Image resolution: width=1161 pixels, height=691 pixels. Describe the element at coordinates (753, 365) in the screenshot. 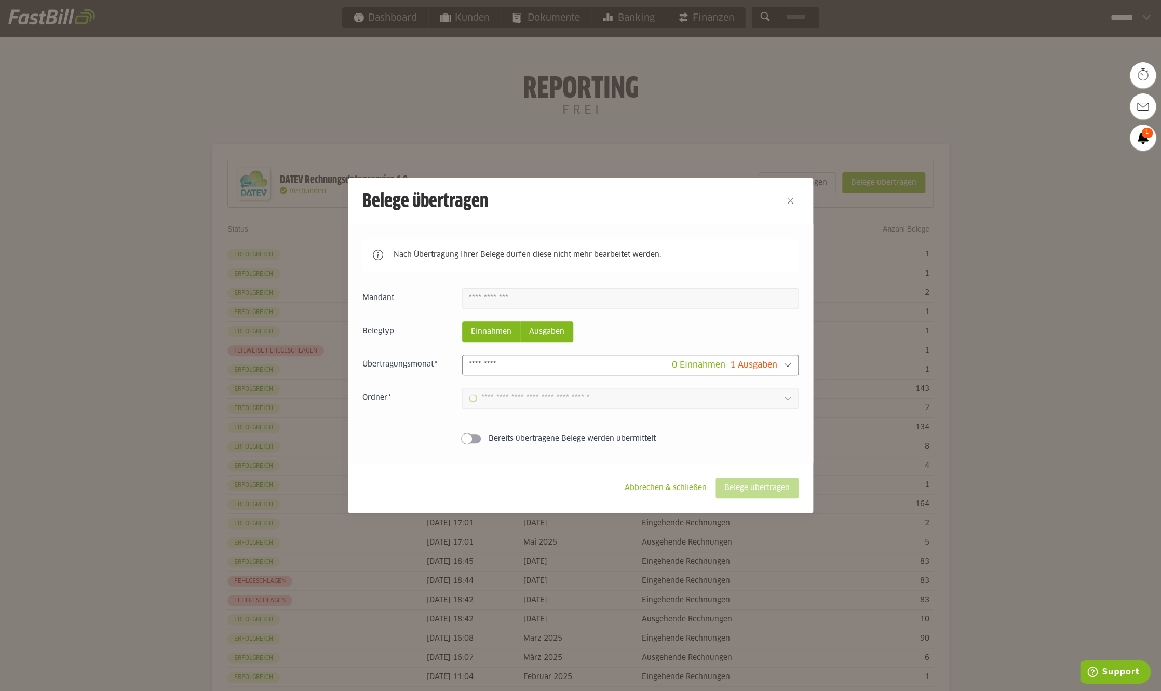

I see `span: 1 Ausgaben` at that location.